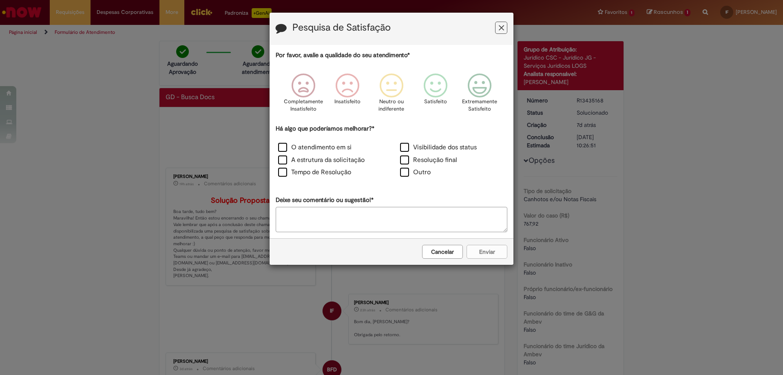 The height and width of the screenshot is (375, 783). I want to click on div: Satisfeito, so click(435, 95).